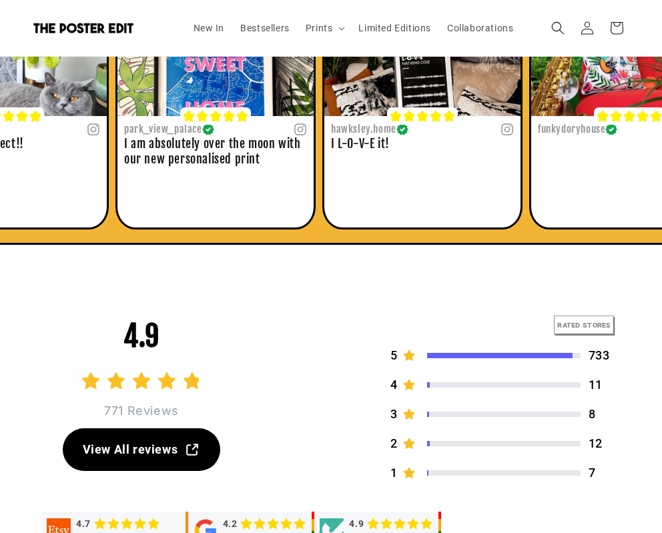  What do you see at coordinates (216, 116) in the screenshot?
I see `li: 2 of 38` at bounding box center [216, 116].